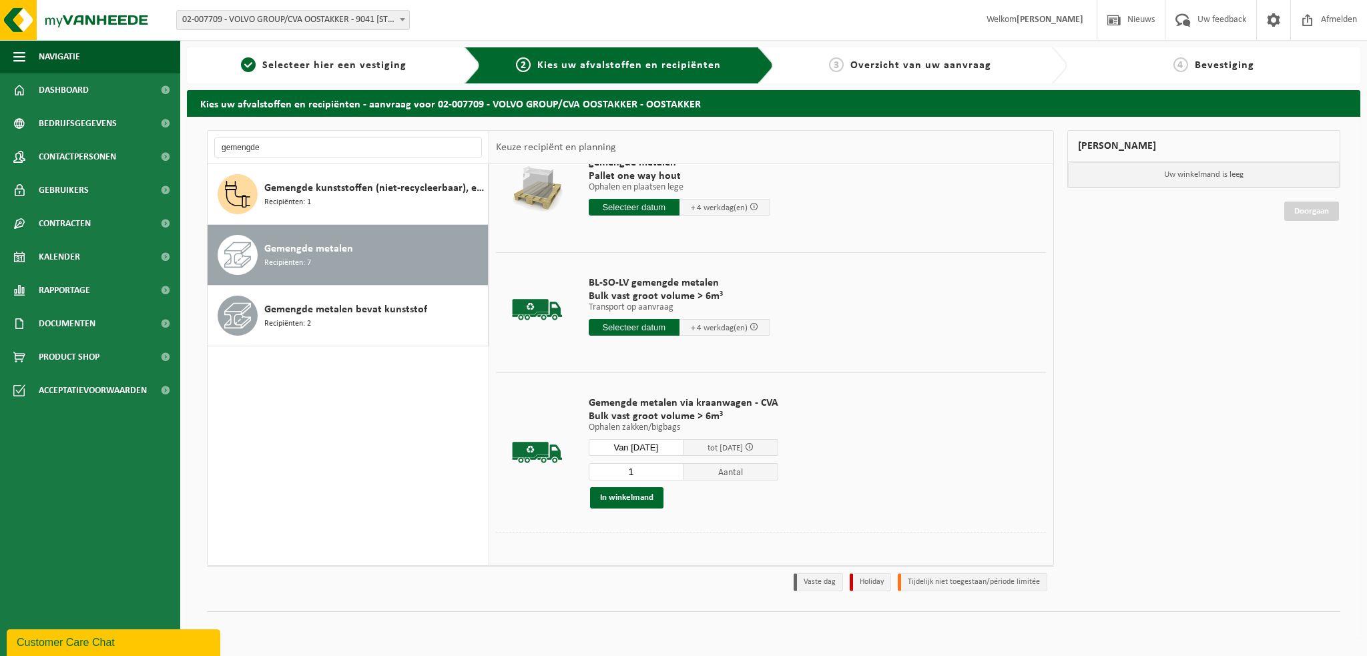 The height and width of the screenshot is (656, 1367). What do you see at coordinates (679, 176) in the screenshot?
I see `span: Pallet one way hout` at bounding box center [679, 176].